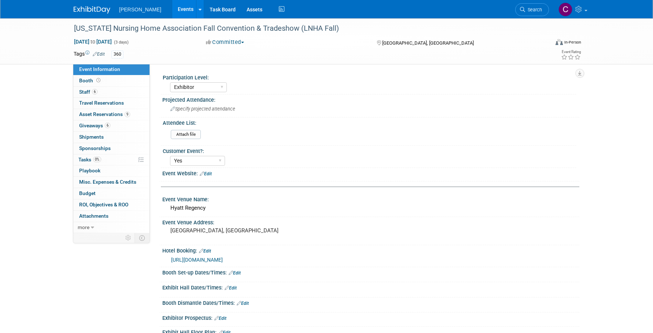 The image size is (653, 333). What do you see at coordinates (92, 10) in the screenshot?
I see `img: ExhibitDay` at bounding box center [92, 10].